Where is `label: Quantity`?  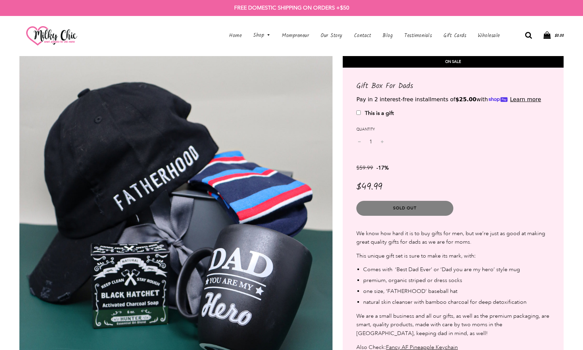
label: Quantity is located at coordinates (365, 130).